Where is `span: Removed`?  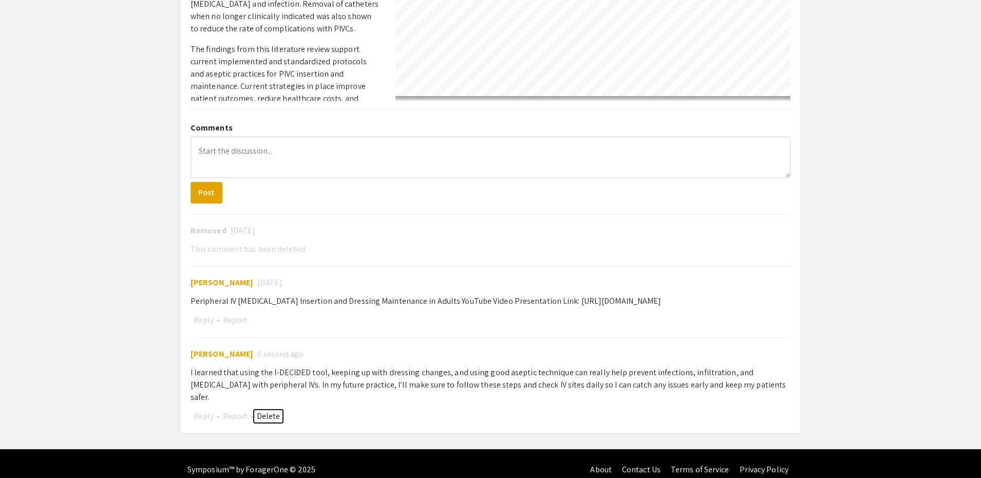 span: Removed is located at coordinates (209, 230).